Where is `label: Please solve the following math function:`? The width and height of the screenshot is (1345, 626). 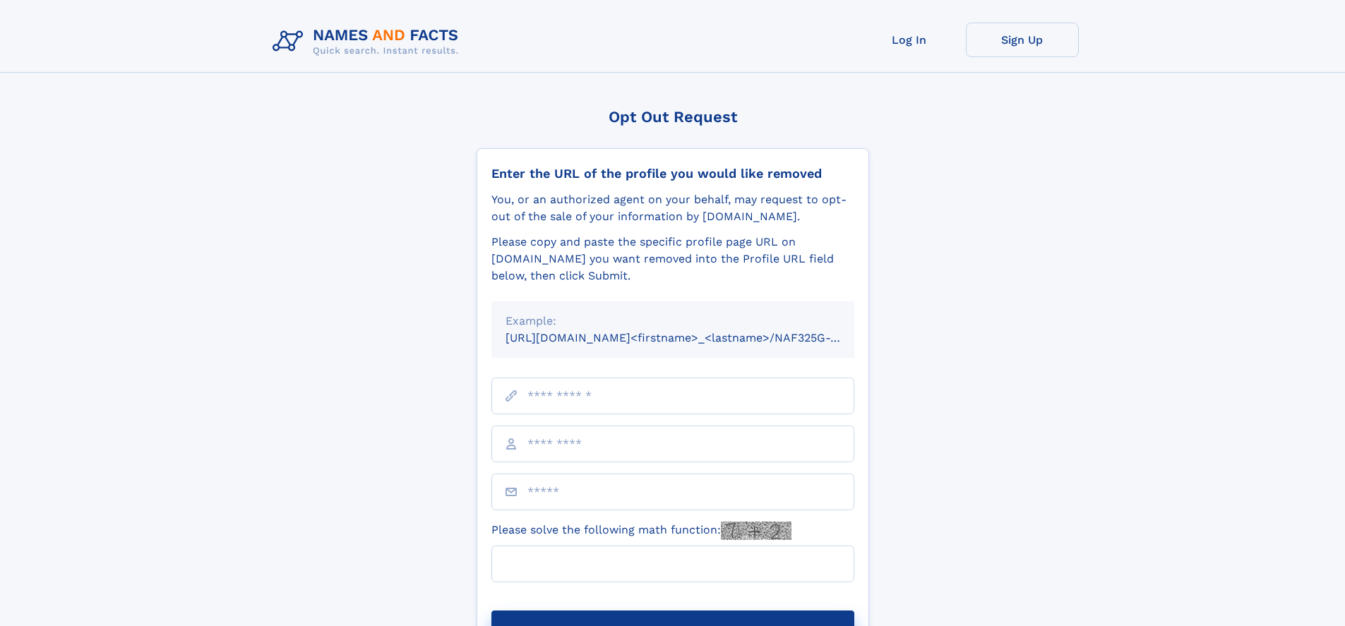
label: Please solve the following math function: is located at coordinates (641, 531).